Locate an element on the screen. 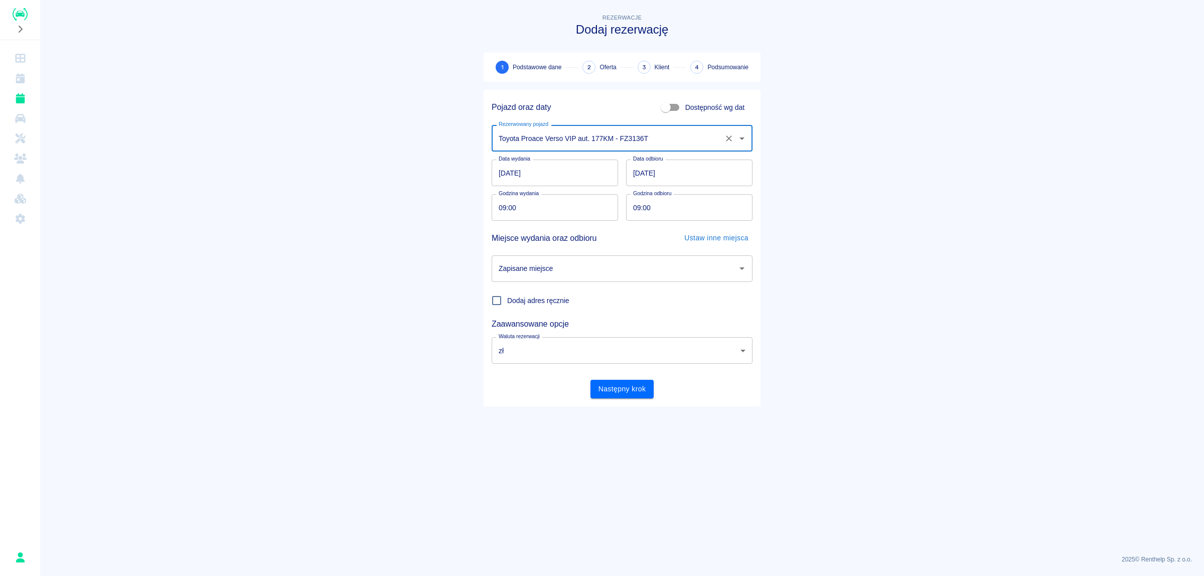 This screenshot has height=576, width=1204. span: 2 is located at coordinates (589, 67).